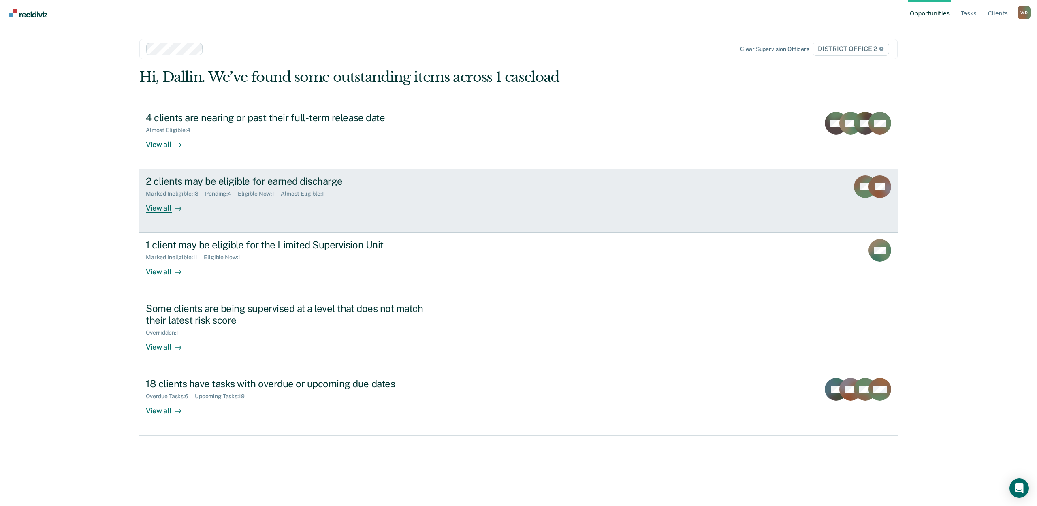 The width and height of the screenshot is (1037, 506). Describe the element at coordinates (288, 118) in the screenshot. I see `div: 4 clients are nearing or past their full-term release date` at that location.